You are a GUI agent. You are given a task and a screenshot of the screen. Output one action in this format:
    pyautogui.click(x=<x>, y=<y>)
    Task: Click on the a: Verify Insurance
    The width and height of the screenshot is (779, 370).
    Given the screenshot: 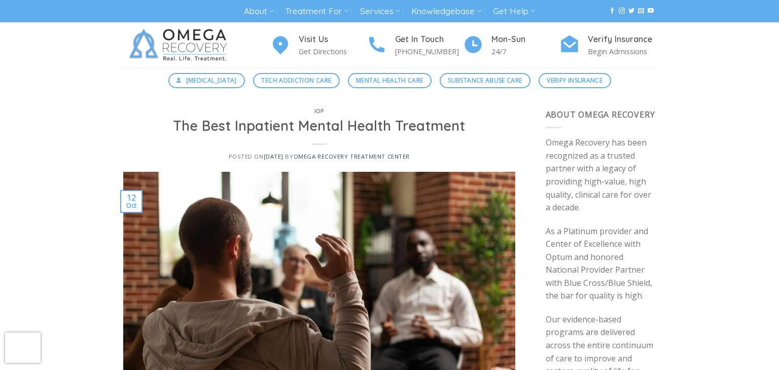 What is the action you would take?
    pyautogui.click(x=575, y=81)
    